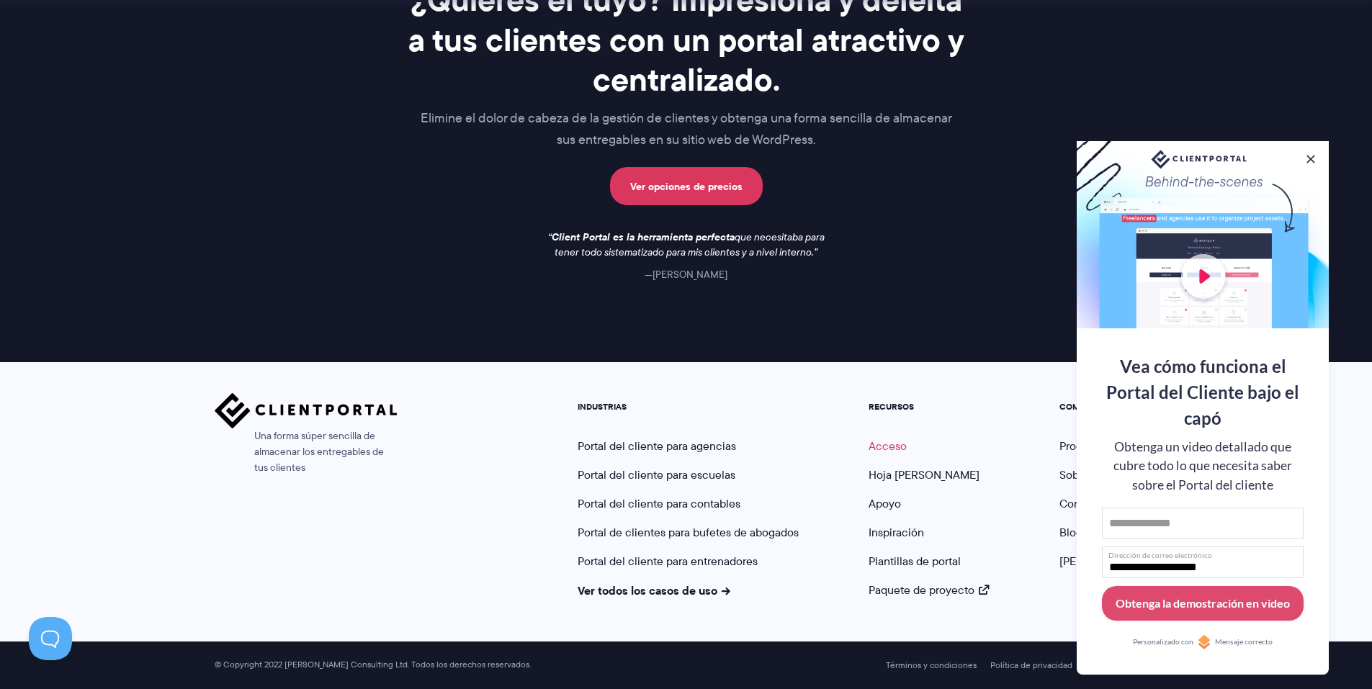  I want to click on a: Programa de socios, so click(1109, 446).